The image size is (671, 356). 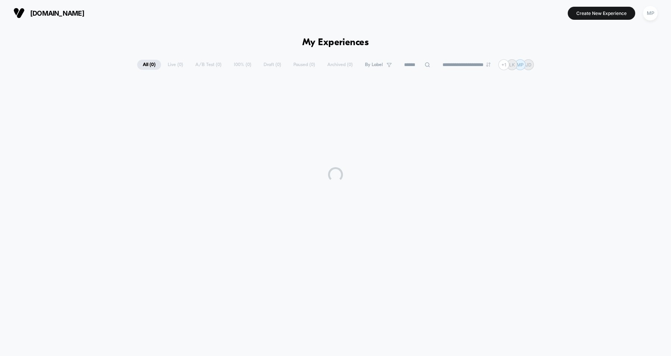 What do you see at coordinates (149, 64) in the screenshot?
I see `span: All ( 0 )` at bounding box center [149, 64].